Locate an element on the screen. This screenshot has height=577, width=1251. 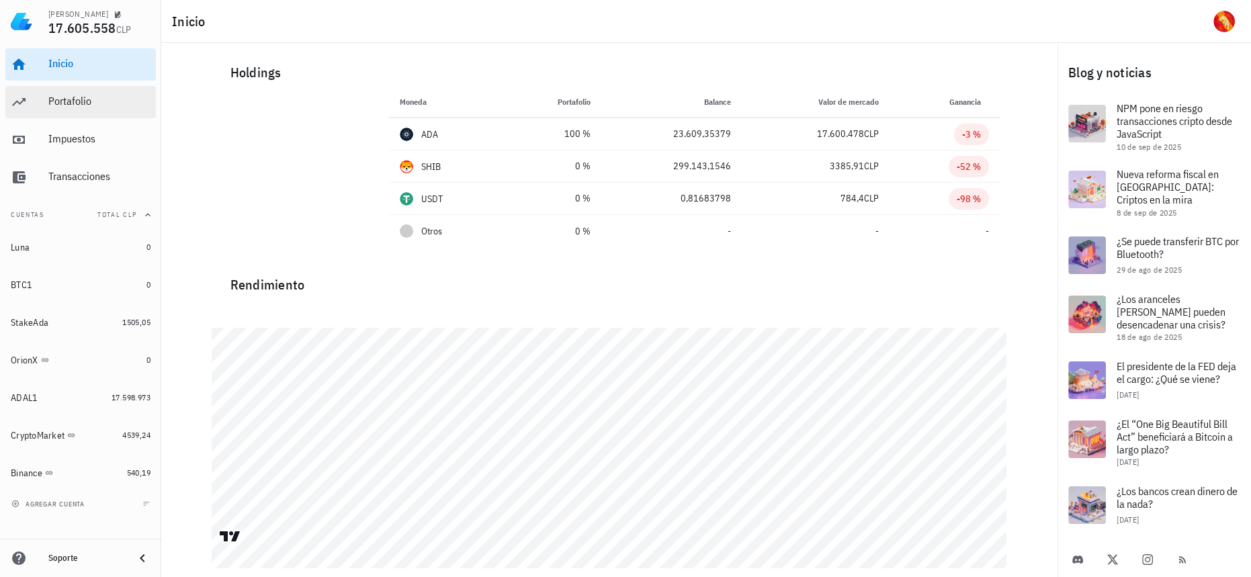
th: Portafolio is located at coordinates (553, 102).